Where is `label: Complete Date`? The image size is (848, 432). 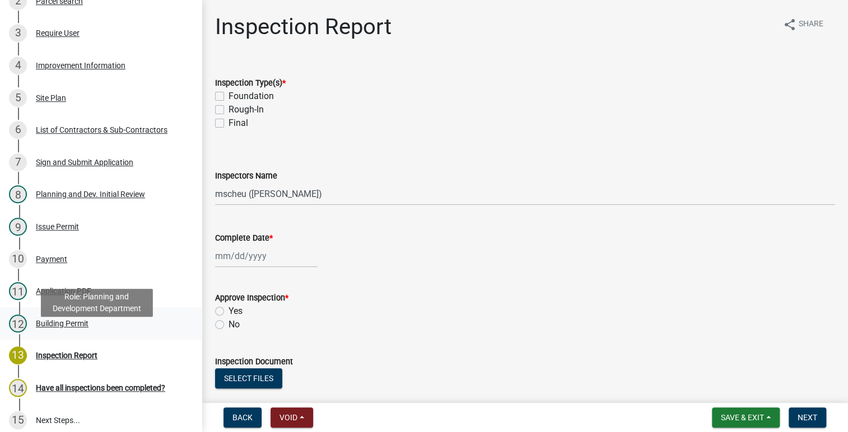 label: Complete Date is located at coordinates (244, 239).